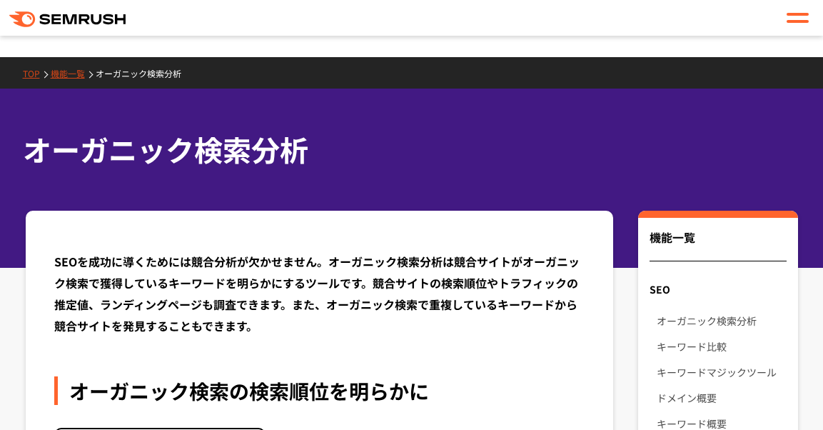 This screenshot has width=823, height=430. I want to click on a: TOP, so click(36, 73).